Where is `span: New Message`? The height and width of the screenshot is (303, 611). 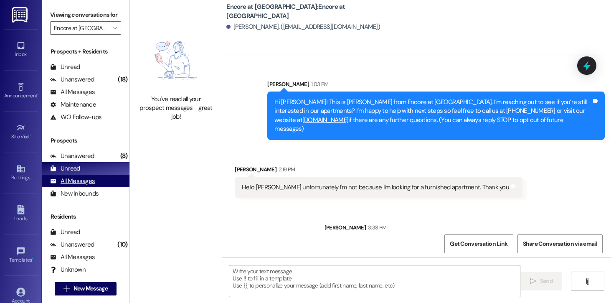
span: New Message is located at coordinates (91, 288).